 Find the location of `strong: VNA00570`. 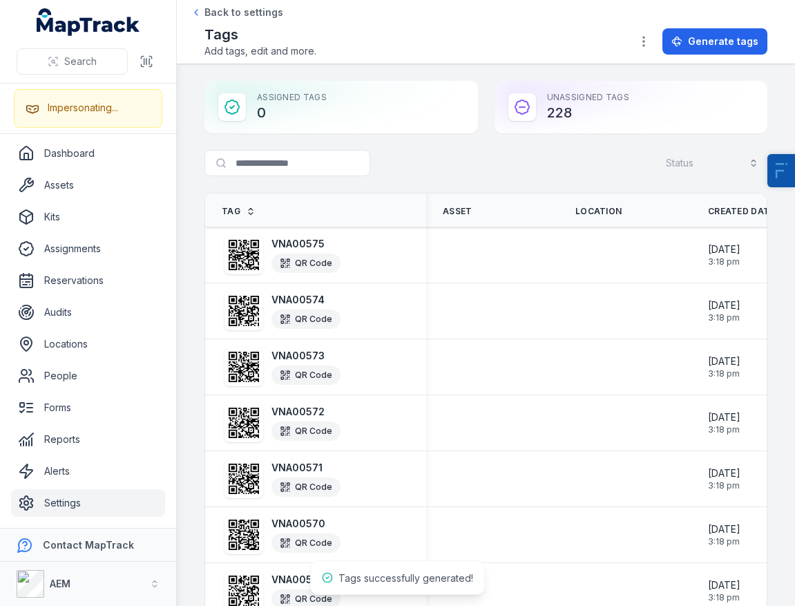

strong: VNA00570 is located at coordinates (306, 524).